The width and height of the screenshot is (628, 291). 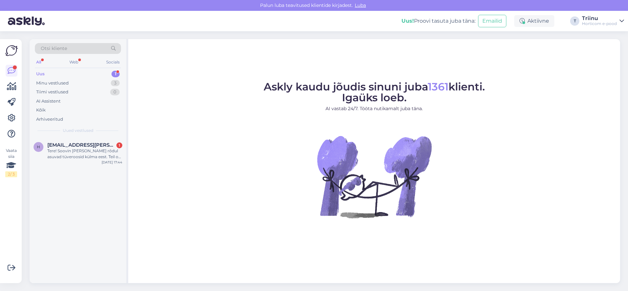 I want to click on span: Luba, so click(x=360, y=5).